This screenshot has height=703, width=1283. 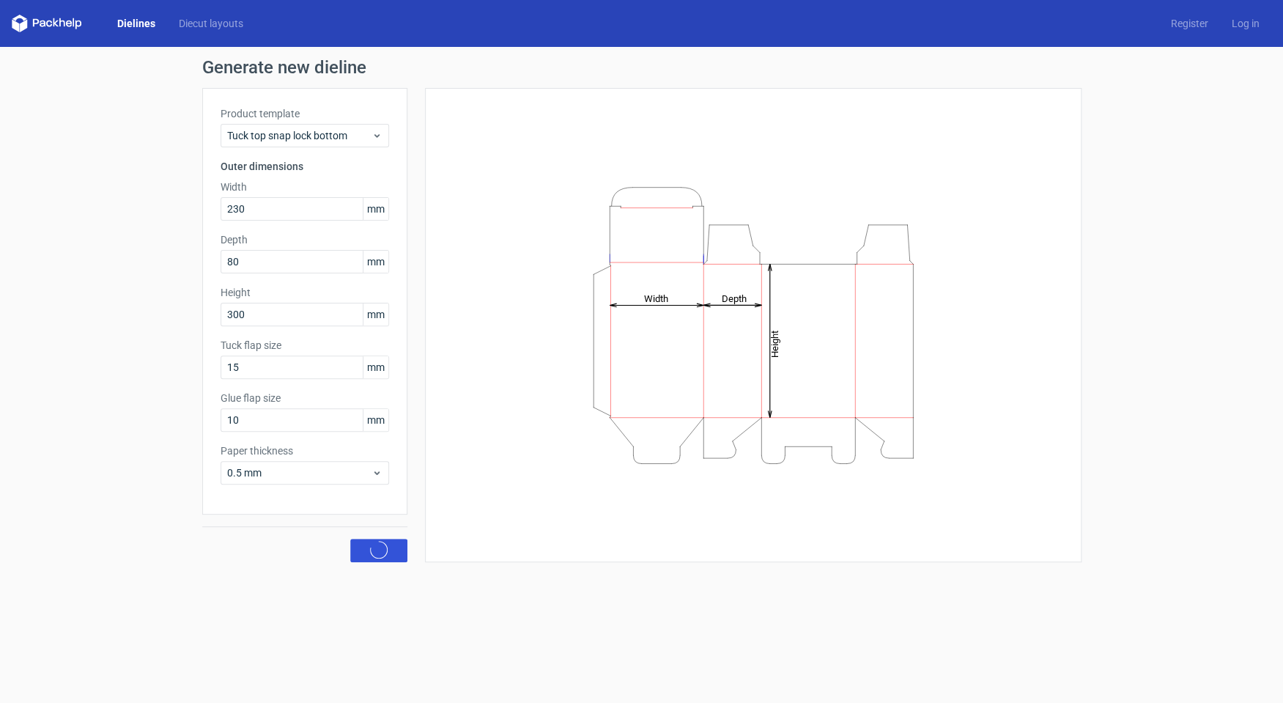 What do you see at coordinates (211, 23) in the screenshot?
I see `a: Diecut layouts` at bounding box center [211, 23].